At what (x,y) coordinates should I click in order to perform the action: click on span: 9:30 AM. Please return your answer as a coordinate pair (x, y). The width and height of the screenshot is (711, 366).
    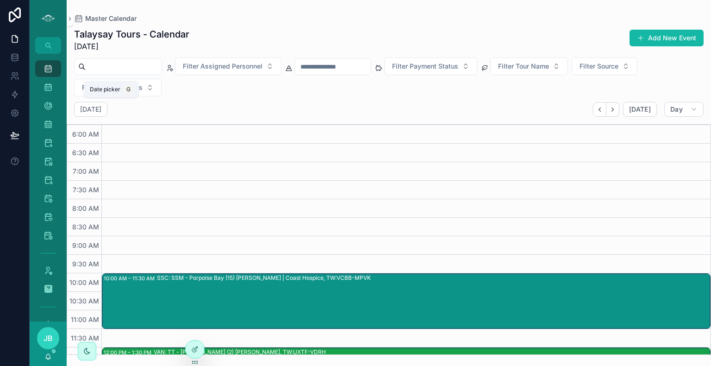
    Looking at the image, I should click on (86, 263).